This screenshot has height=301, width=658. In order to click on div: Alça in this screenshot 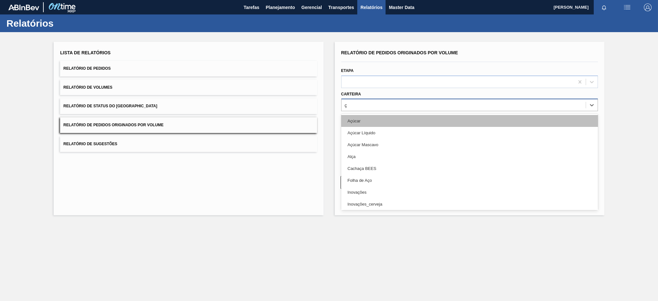, I will do `click(469, 156)`.